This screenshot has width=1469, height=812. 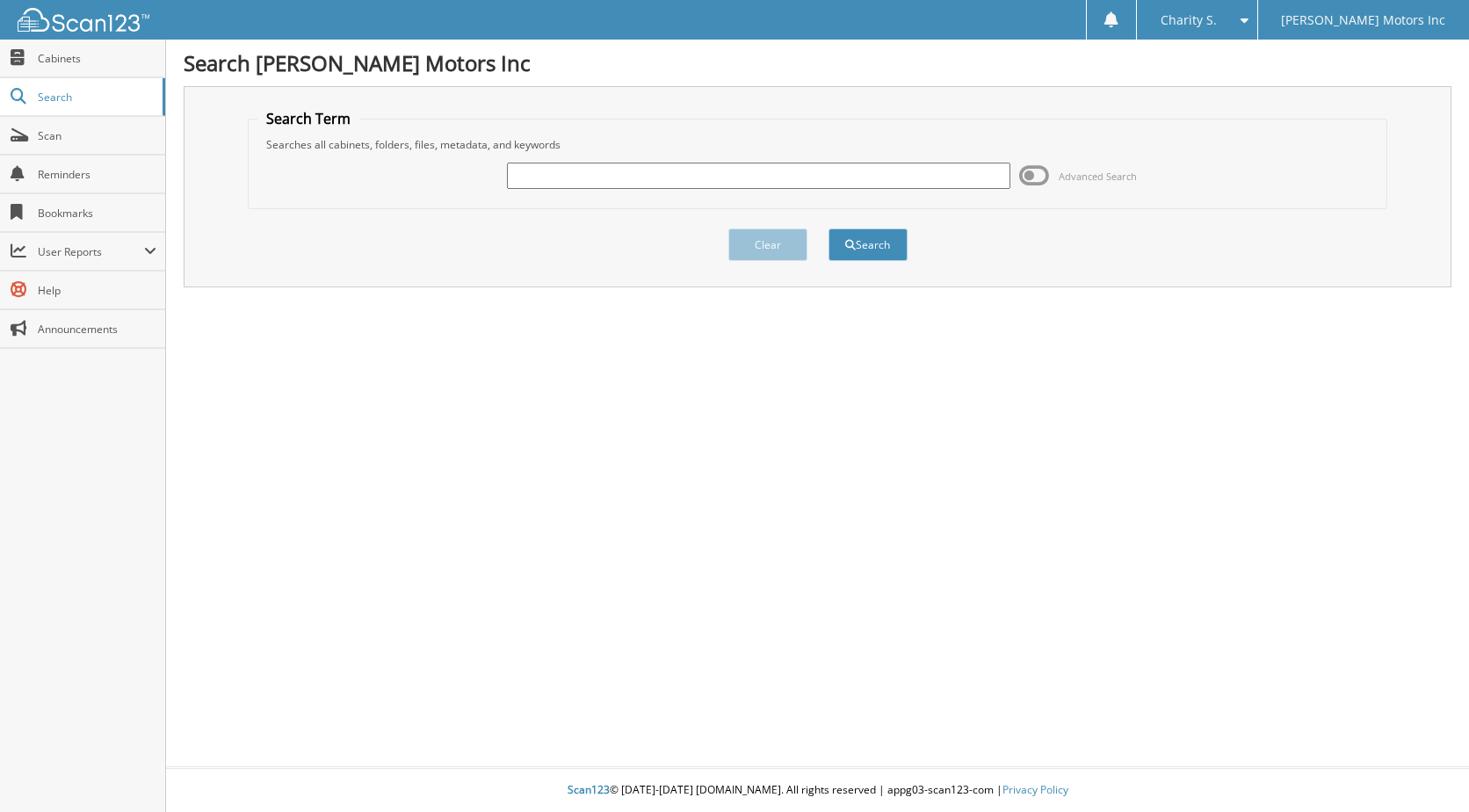 What do you see at coordinates (817, 145) in the screenshot?
I see `div: Searches all cabinets, folders, files, metadata, and keywords` at bounding box center [817, 145].